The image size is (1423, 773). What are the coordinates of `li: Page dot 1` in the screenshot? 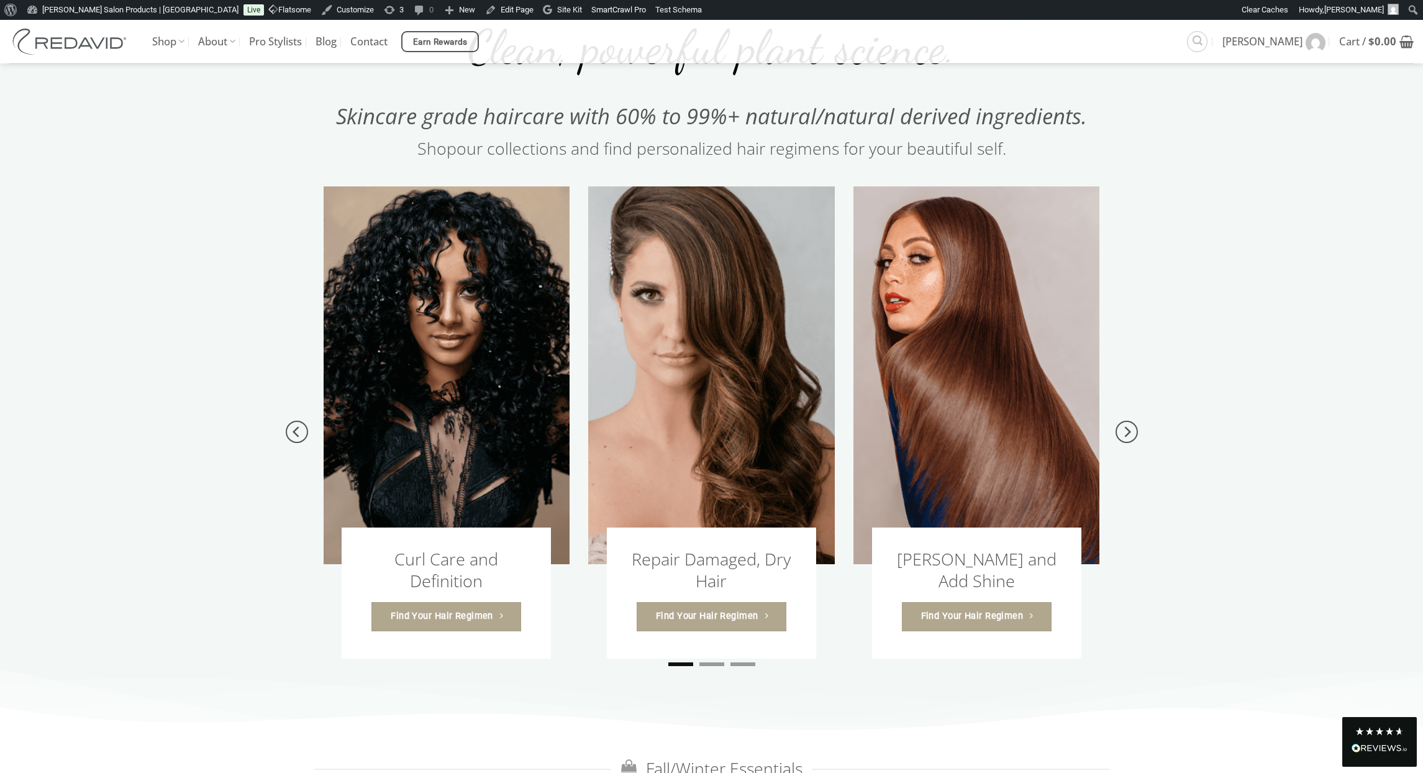 It's located at (681, 664).